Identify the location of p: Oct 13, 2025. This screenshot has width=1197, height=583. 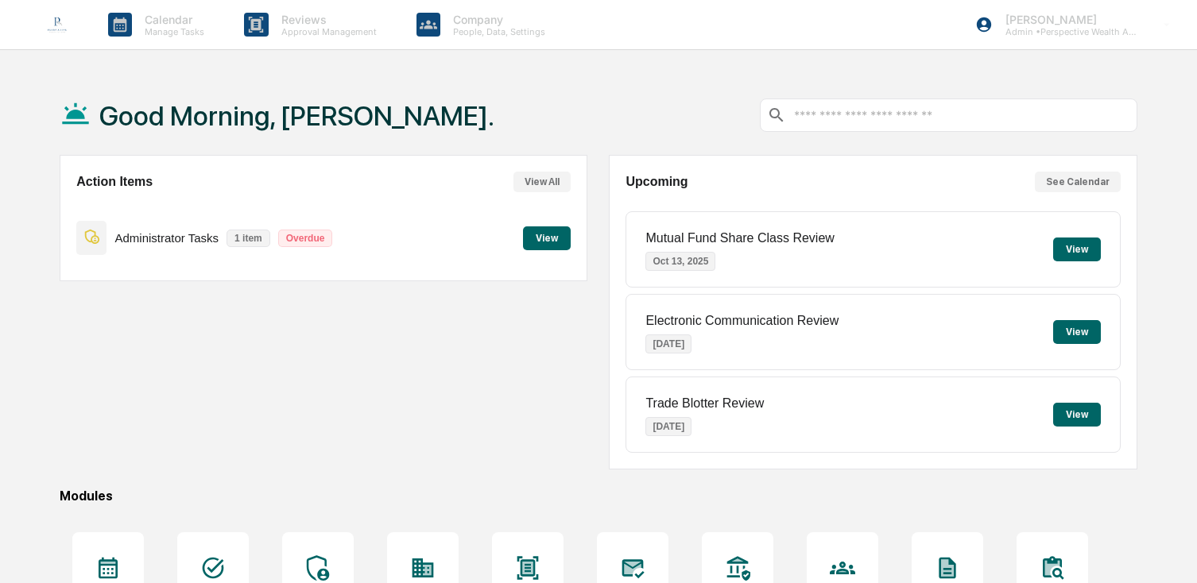
(680, 261).